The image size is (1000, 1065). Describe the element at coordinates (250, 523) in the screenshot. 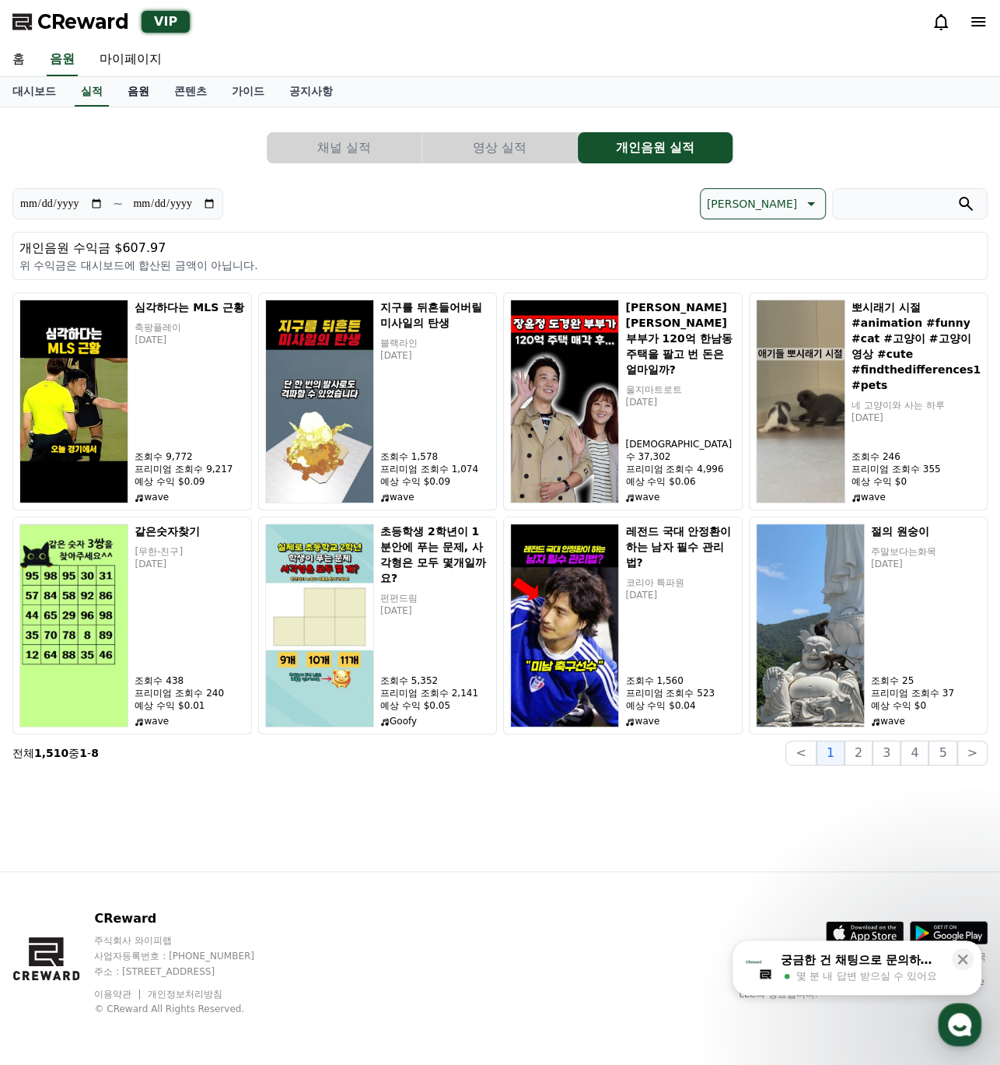

I see `span: 설정` at that location.